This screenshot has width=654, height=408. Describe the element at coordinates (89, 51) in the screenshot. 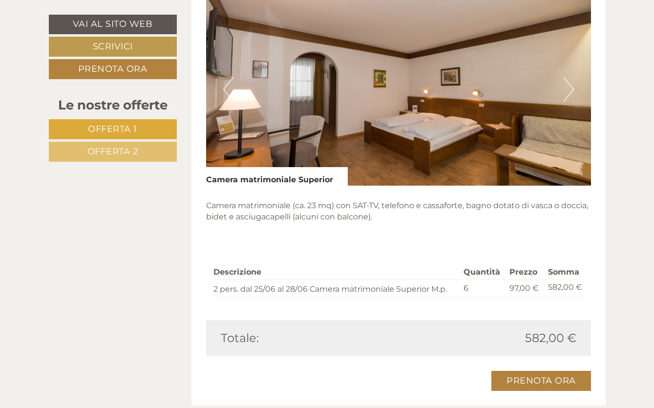

I see `small: 16:24` at that location.